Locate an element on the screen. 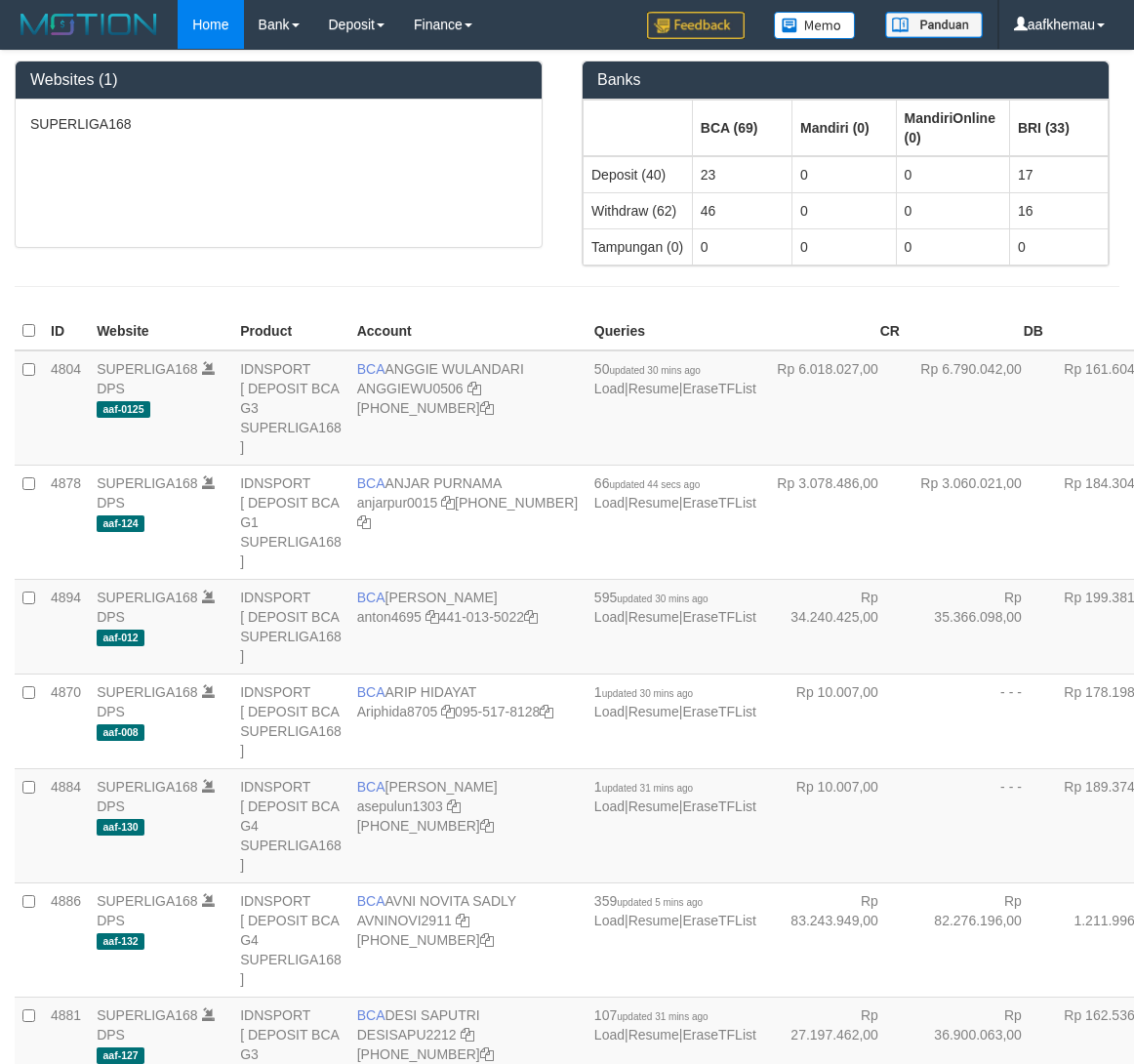 Image resolution: width=1134 pixels, height=1064 pixels. td: 4870 is located at coordinates (65, 720).